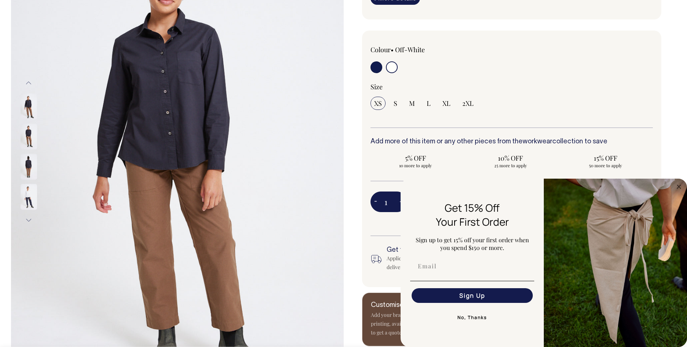  Describe the element at coordinates (395, 103) in the screenshot. I see `input: S` at that location.